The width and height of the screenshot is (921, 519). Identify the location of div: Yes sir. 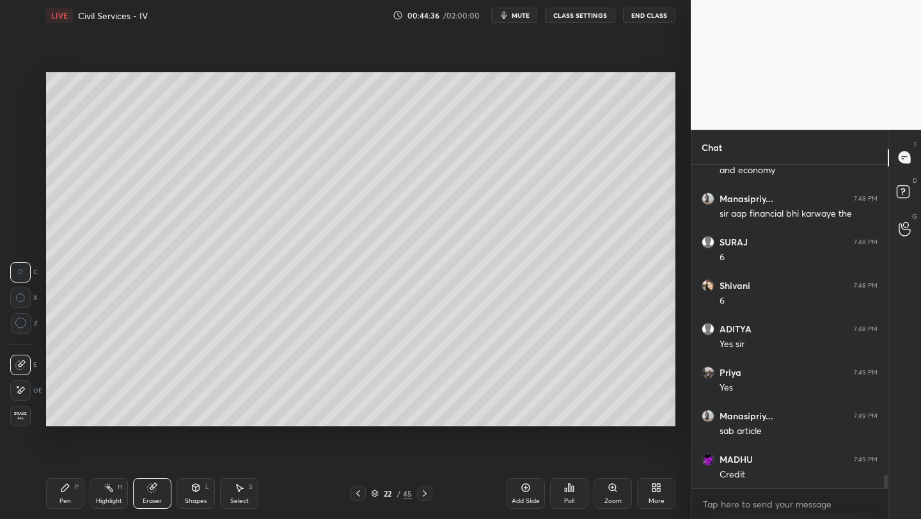
(798, 345).